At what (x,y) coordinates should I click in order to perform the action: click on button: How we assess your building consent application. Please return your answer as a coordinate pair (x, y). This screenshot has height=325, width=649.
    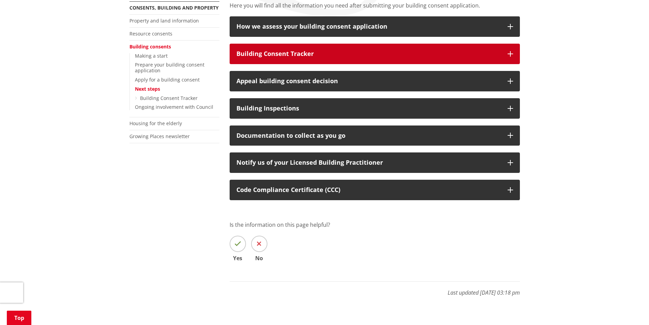
    Looking at the image, I should click on (375, 27).